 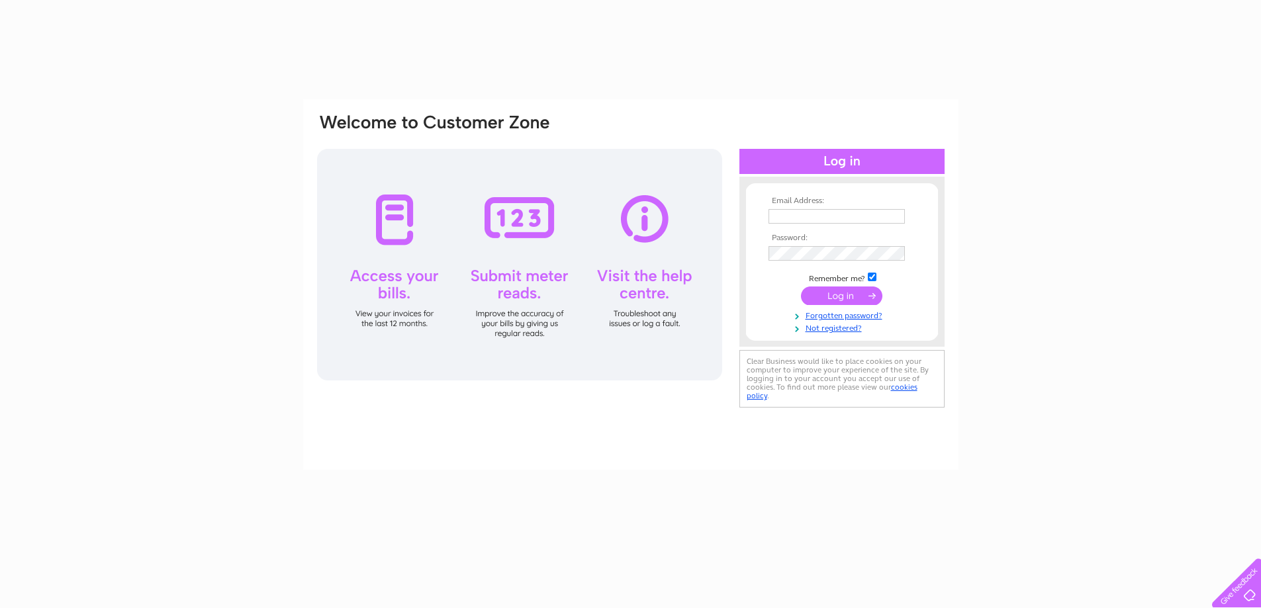 What do you see at coordinates (843, 327) in the screenshot?
I see `a: Not registered?` at bounding box center [843, 327].